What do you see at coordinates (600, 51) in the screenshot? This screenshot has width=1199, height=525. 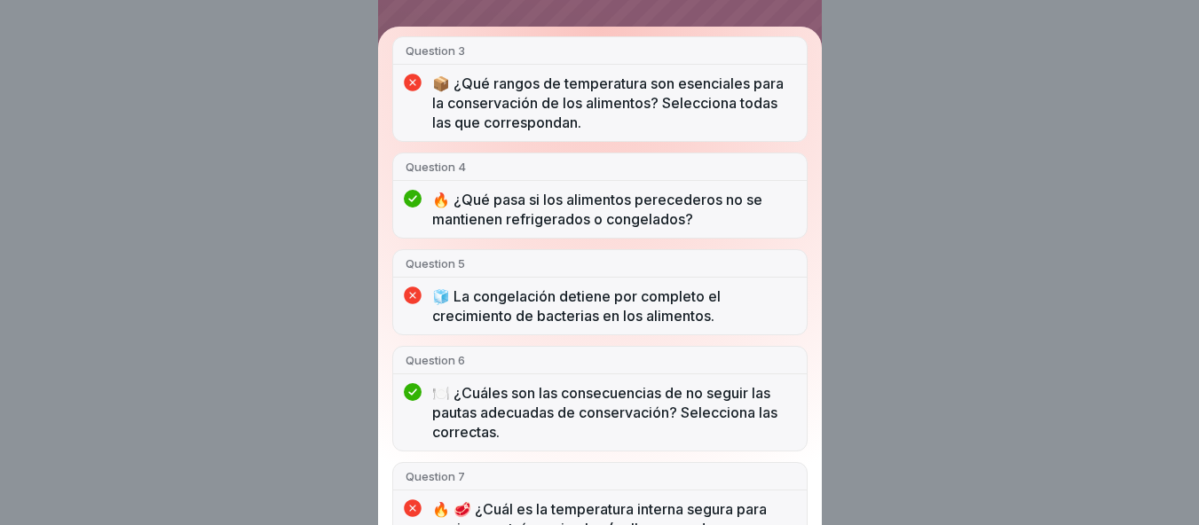 I see `p: Question 3` at bounding box center [600, 51].